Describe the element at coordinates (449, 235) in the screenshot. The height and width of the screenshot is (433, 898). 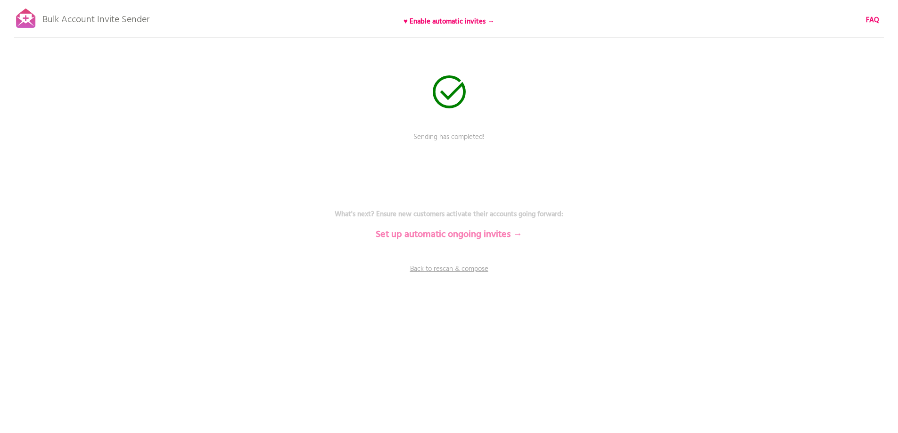
I see `b: Set up automatic ongoing invites →` at that location.